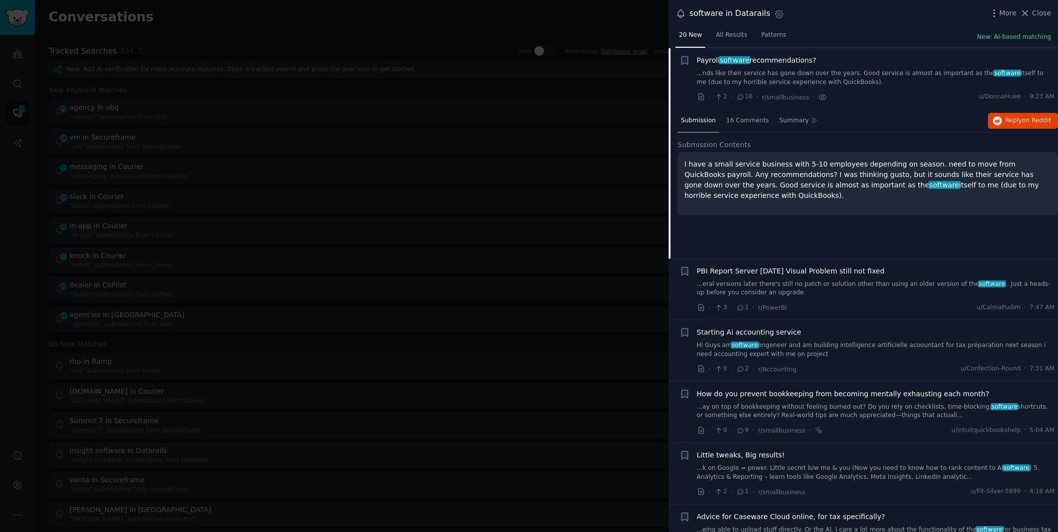 This screenshot has width=1058, height=532. I want to click on span: 9, so click(742, 430).